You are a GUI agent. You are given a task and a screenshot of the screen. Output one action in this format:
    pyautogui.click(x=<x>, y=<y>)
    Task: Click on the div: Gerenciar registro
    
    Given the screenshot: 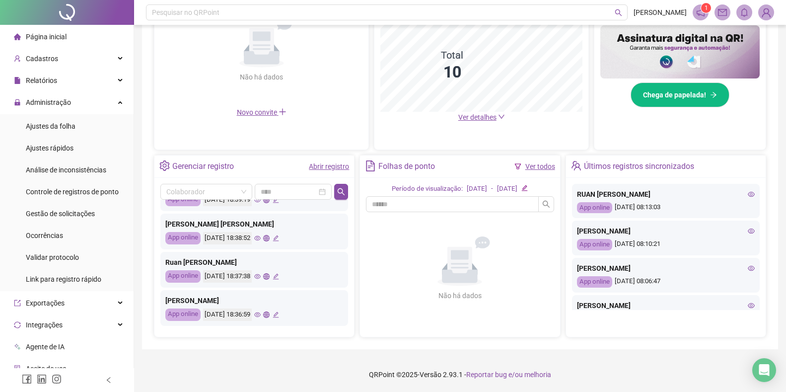 What is the action you would take?
    pyautogui.click(x=203, y=166)
    